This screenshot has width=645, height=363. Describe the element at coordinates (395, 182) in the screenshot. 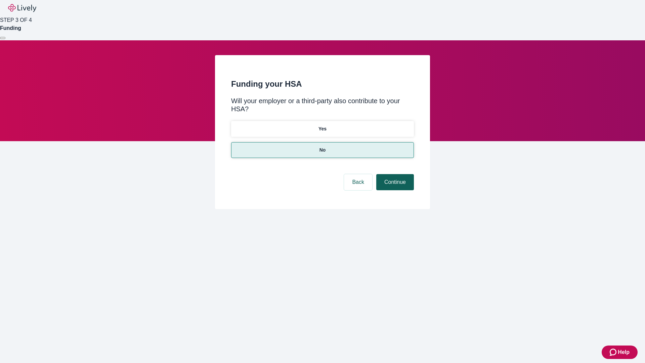

I see `button: Continue` at that location.